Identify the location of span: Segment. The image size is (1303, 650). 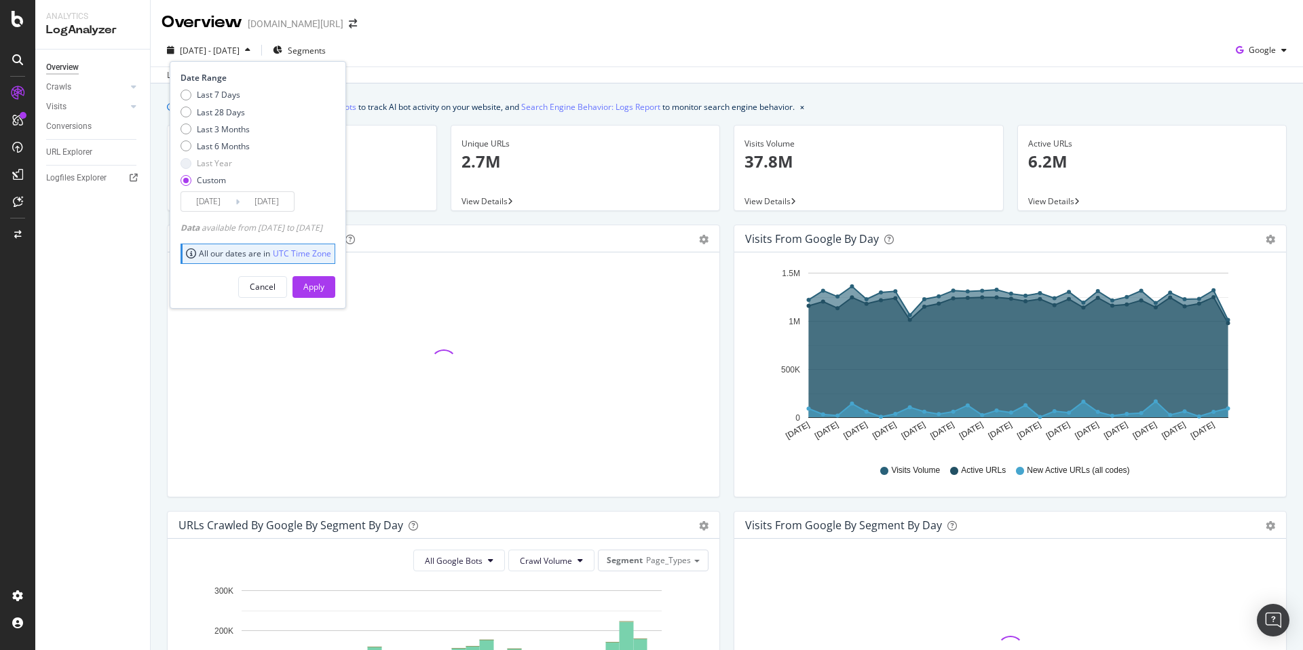
(624, 560).